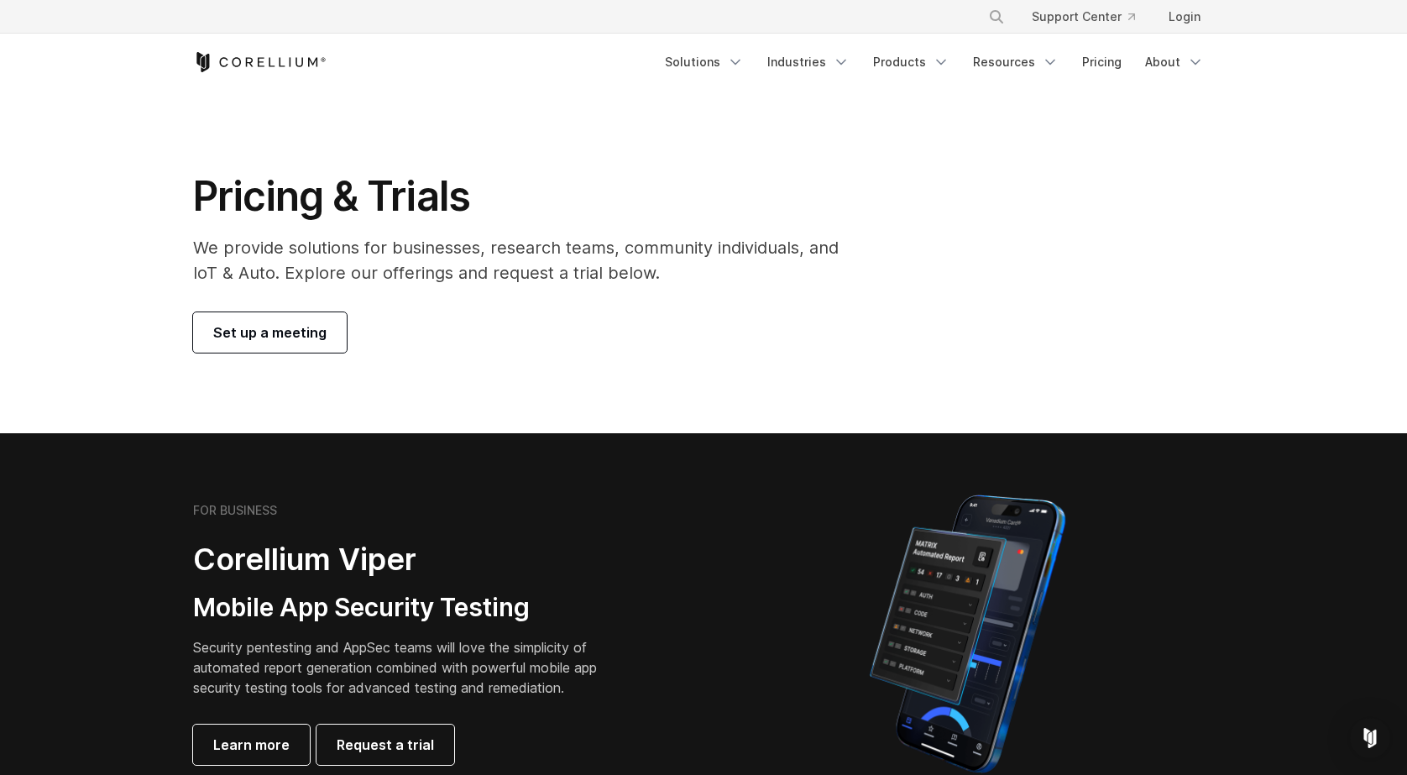 The width and height of the screenshot is (1407, 775). What do you see at coordinates (269, 332) in the screenshot?
I see `span: Set up a meeting` at bounding box center [269, 332].